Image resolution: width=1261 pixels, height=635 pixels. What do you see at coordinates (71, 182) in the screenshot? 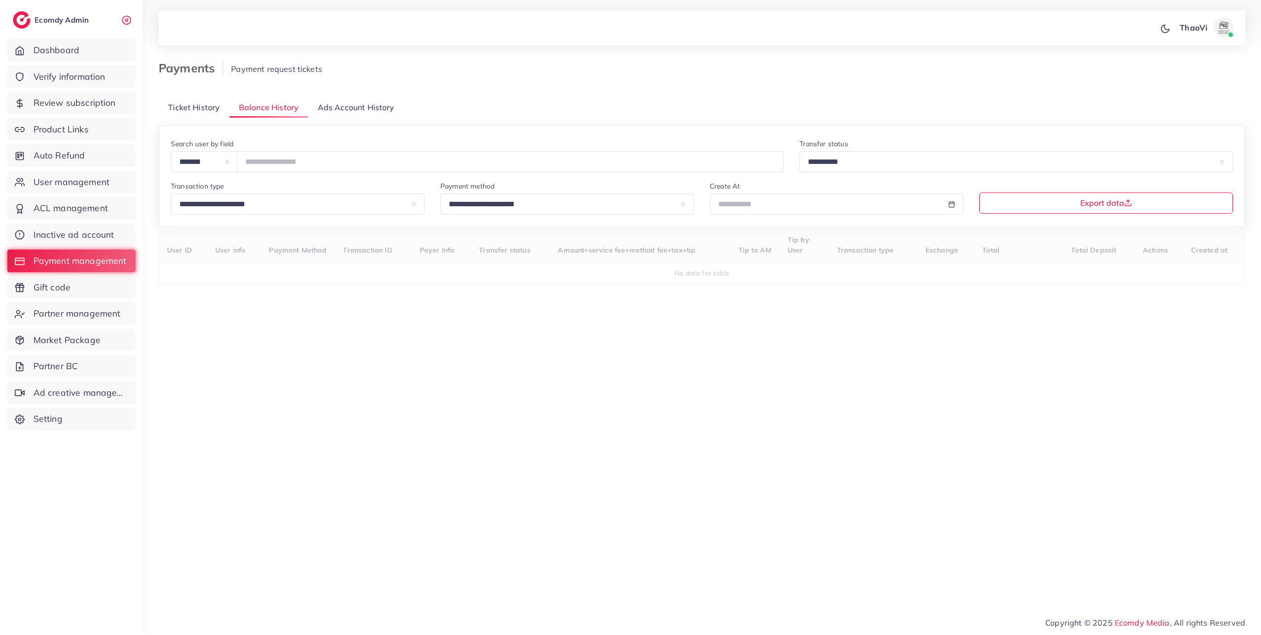
I see `a: User management` at bounding box center [71, 182].